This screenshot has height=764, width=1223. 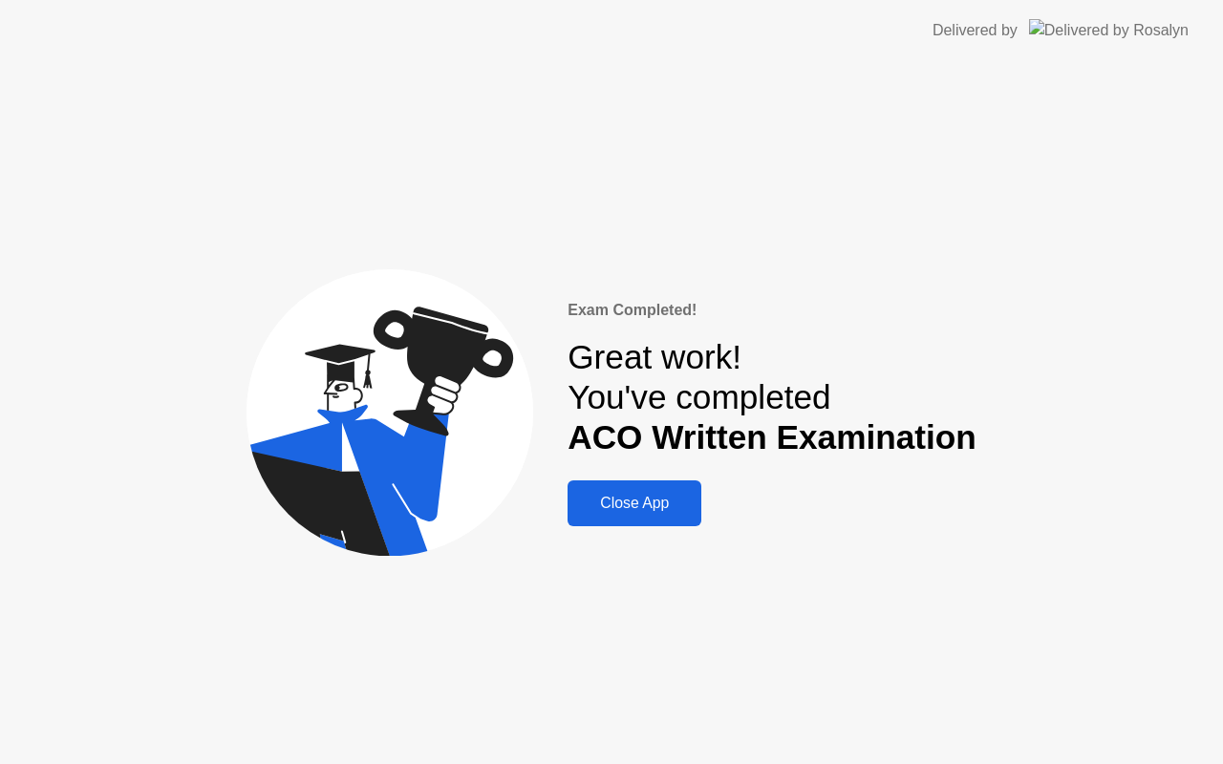 I want to click on div: Close App, so click(x=634, y=504).